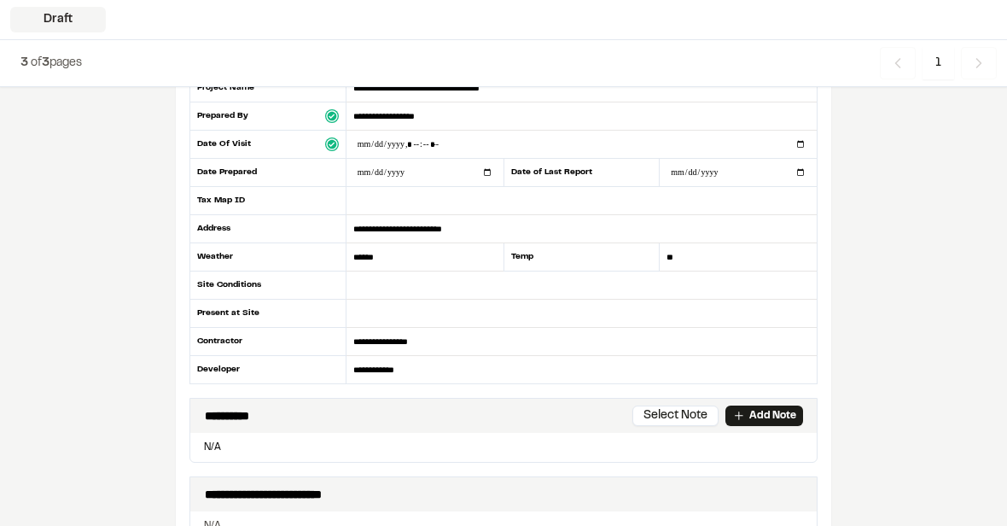  Describe the element at coordinates (268, 144) in the screenshot. I see `div: Date Of Visit` at that location.